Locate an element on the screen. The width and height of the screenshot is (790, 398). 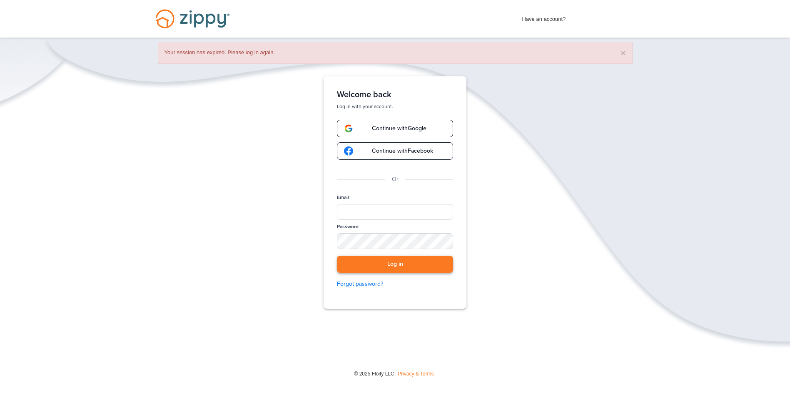
a: Privacy & Terms is located at coordinates (416, 373).